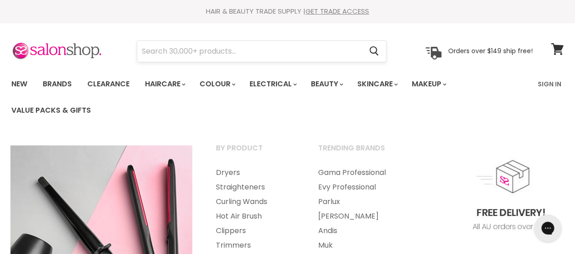  What do you see at coordinates (357, 152) in the screenshot?
I see `a: Trending Brands` at bounding box center [357, 152].